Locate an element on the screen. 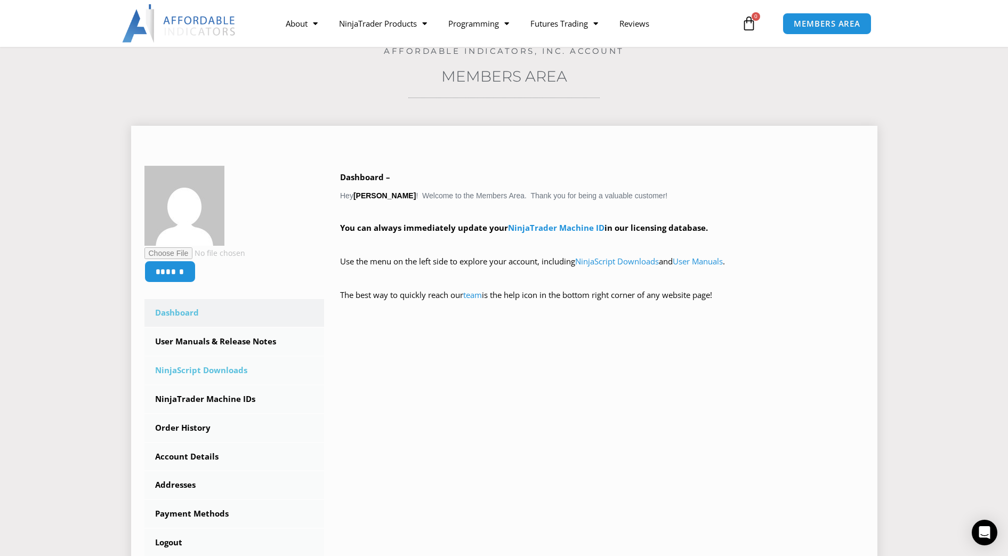  strong: You can always immediately update your in our licensing database. is located at coordinates (524, 228).